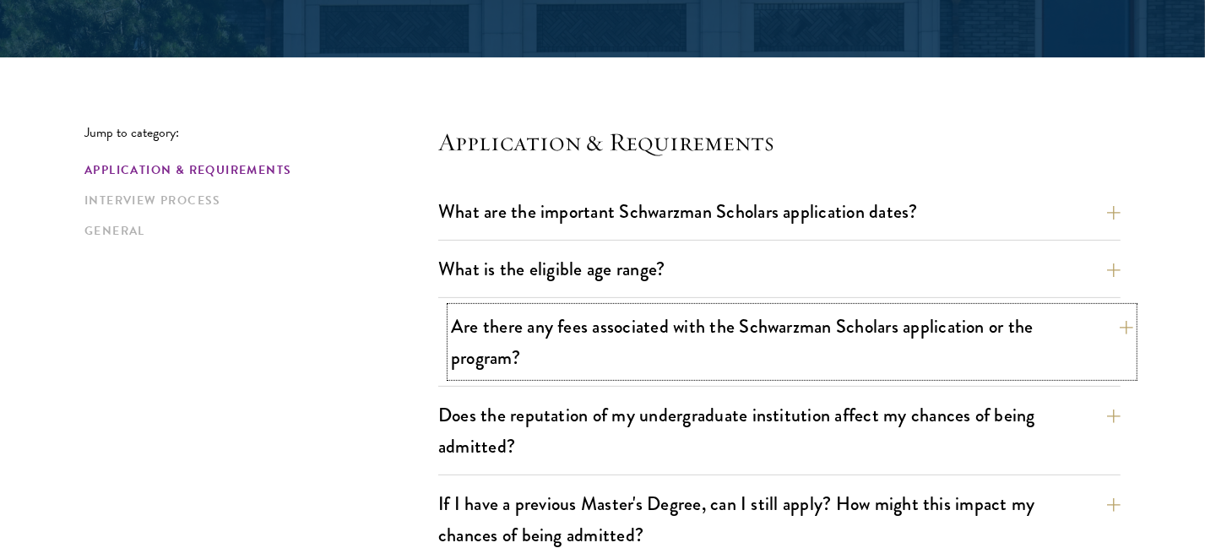 Image resolution: width=1205 pixels, height=559 pixels. I want to click on a: Interview Process, so click(256, 200).